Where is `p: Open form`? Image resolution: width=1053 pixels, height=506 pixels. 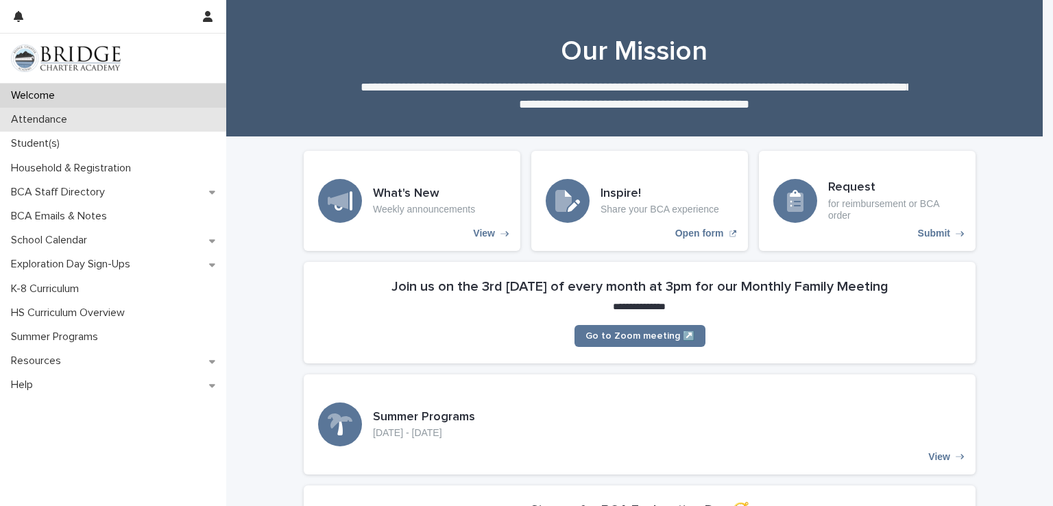
p: Open form is located at coordinates (700, 233).